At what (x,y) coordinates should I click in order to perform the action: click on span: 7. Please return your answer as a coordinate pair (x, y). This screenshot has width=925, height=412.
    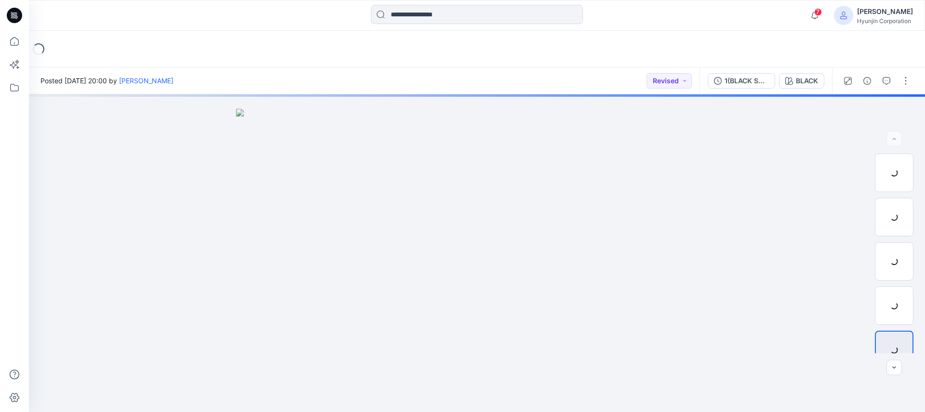
    Looking at the image, I should click on (818, 12).